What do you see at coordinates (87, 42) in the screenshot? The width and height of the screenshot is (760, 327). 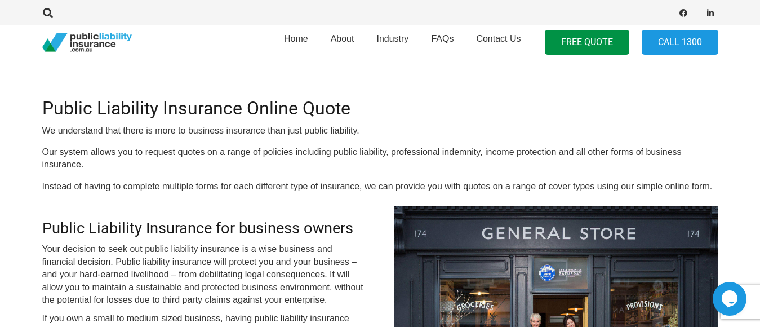 I see `a: pli_logotransparent` at bounding box center [87, 42].